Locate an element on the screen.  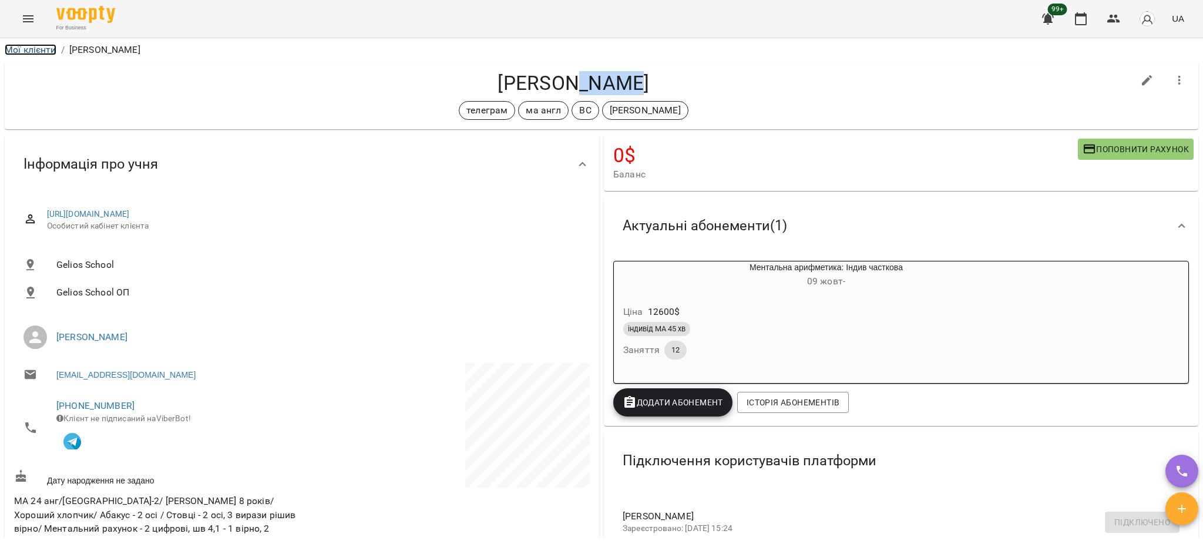
h6: Ціна is located at coordinates (633, 312).